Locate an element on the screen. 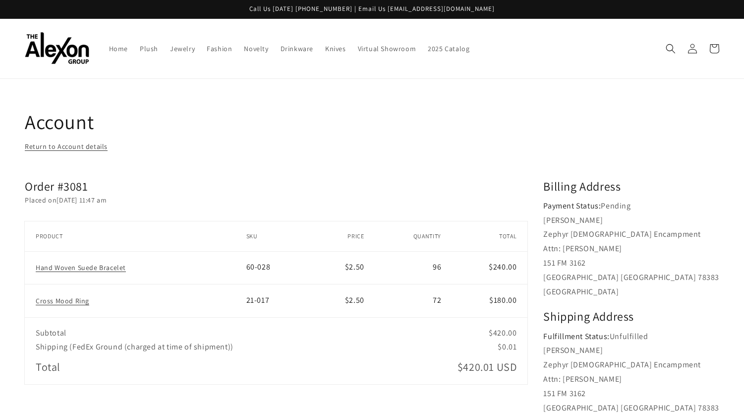  td: $420.01 USD is located at coordinates (452, 368).